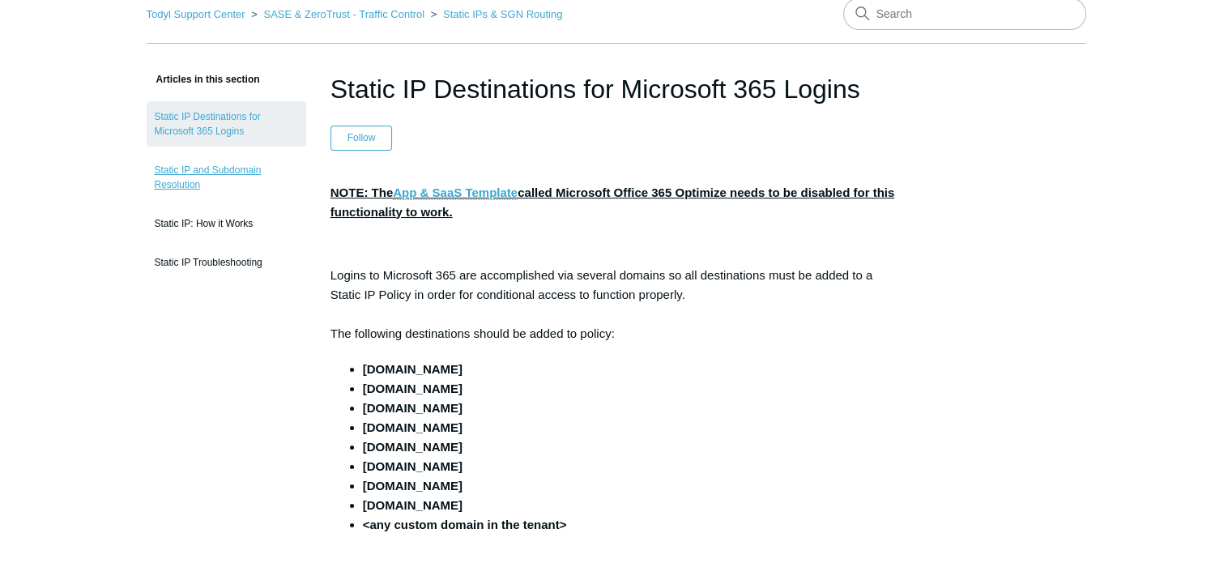  What do you see at coordinates (203, 79) in the screenshot?
I see `span: Articles in this section` at bounding box center [203, 79].